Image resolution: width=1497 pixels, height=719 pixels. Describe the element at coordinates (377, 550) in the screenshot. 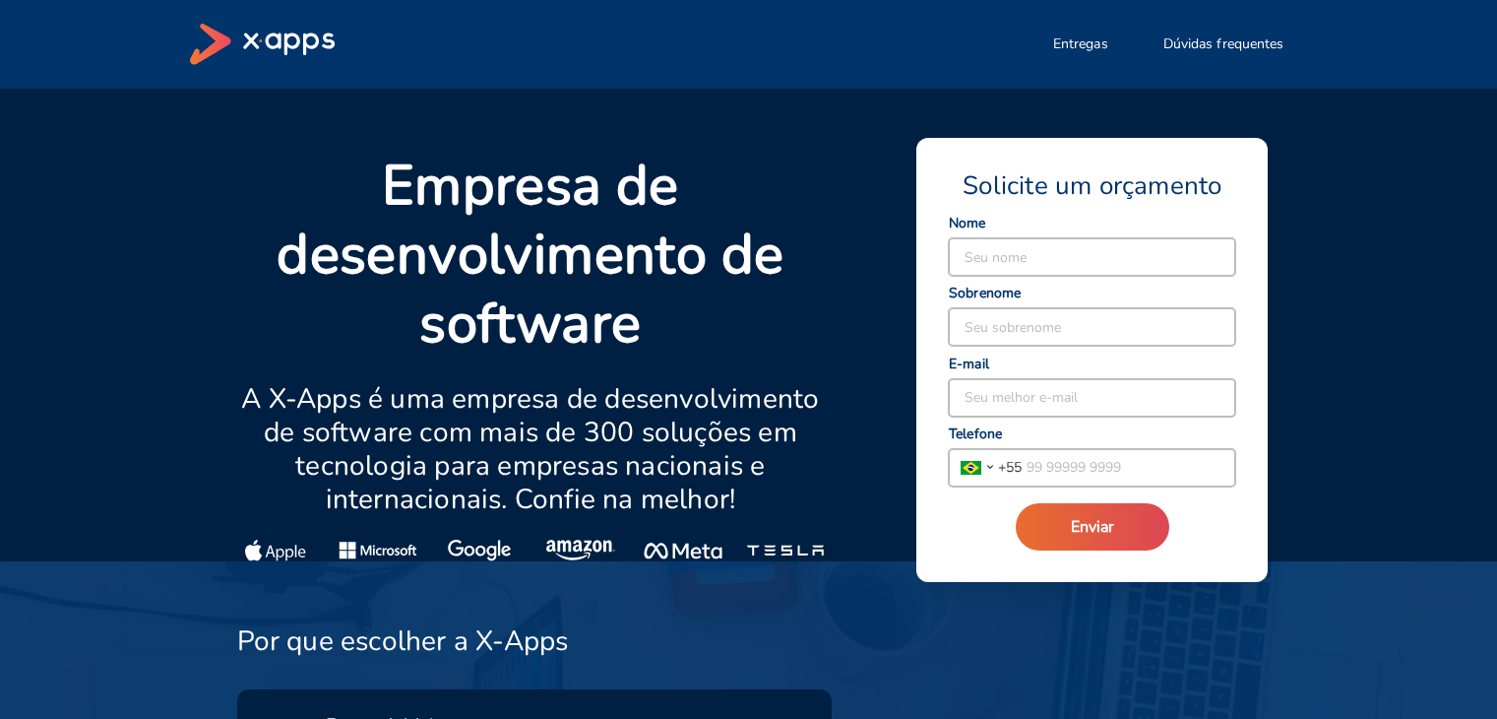

I see `img: Microsoft` at that location.